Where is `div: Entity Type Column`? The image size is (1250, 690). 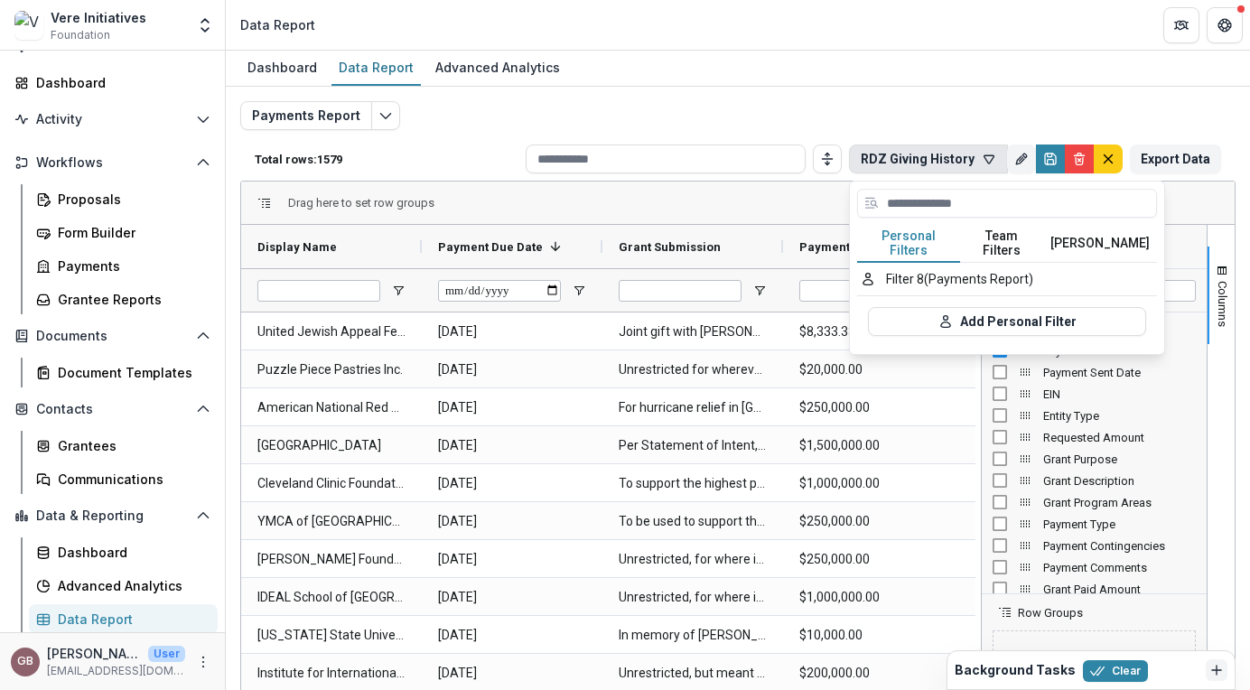 div: Entity Type Column is located at coordinates (1093, 415).